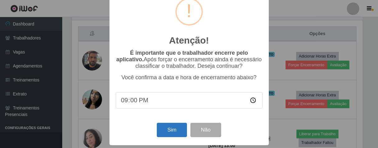  What do you see at coordinates (172, 130) in the screenshot?
I see `button: Sim` at bounding box center [172, 130].